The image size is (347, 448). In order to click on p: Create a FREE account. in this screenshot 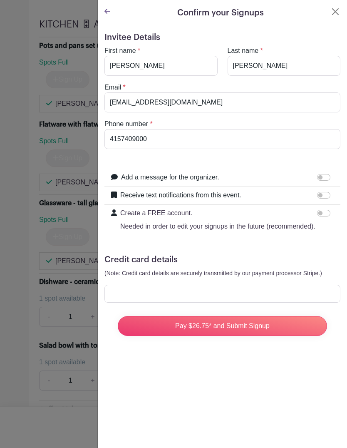, I will do `click(218, 213)`.